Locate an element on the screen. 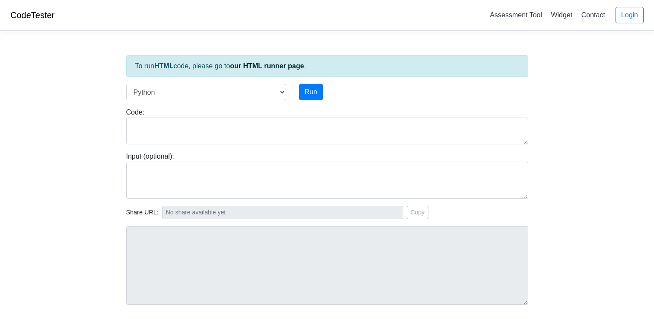 The width and height of the screenshot is (654, 319). div: To run code, please go to . is located at coordinates (327, 66).